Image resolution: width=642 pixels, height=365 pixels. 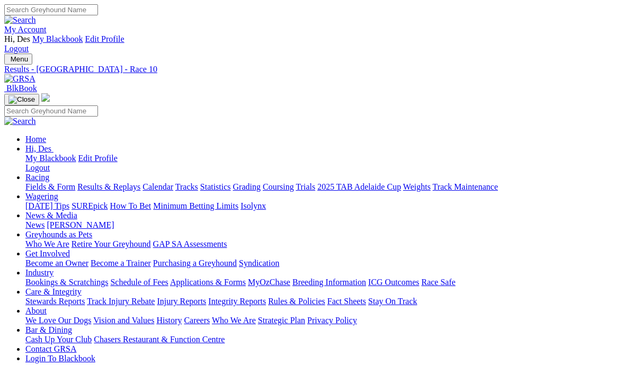 I want to click on a: Integrity Reports, so click(x=237, y=301).